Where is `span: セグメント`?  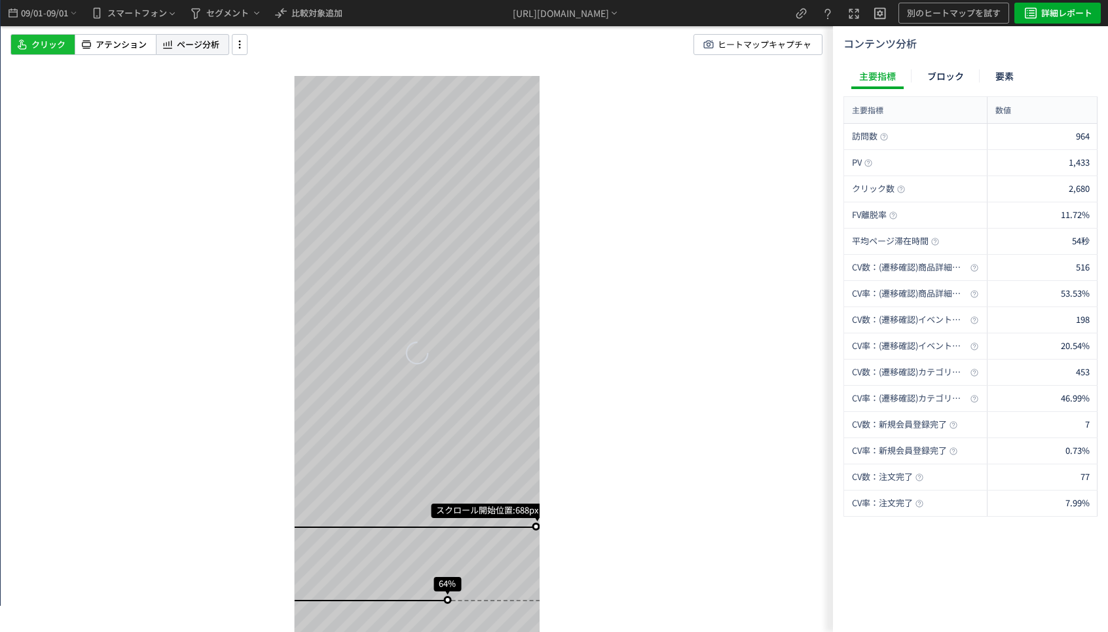
span: セグメント is located at coordinates (227, 13).